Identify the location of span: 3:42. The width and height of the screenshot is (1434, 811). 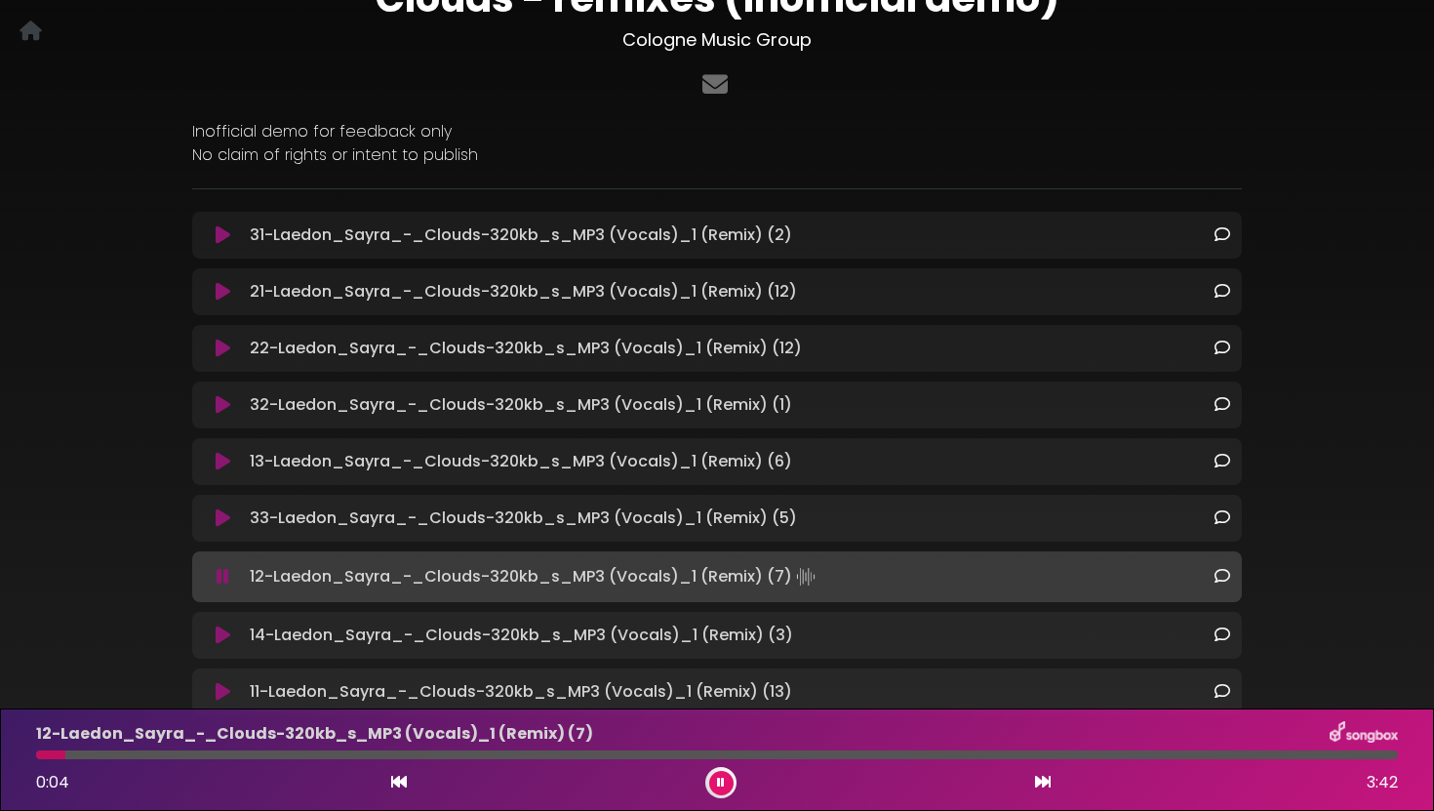
(1382, 782).